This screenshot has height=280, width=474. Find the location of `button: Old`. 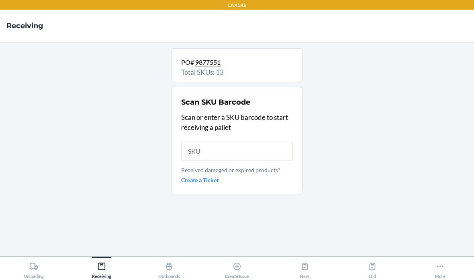

button: Old is located at coordinates (373, 267).